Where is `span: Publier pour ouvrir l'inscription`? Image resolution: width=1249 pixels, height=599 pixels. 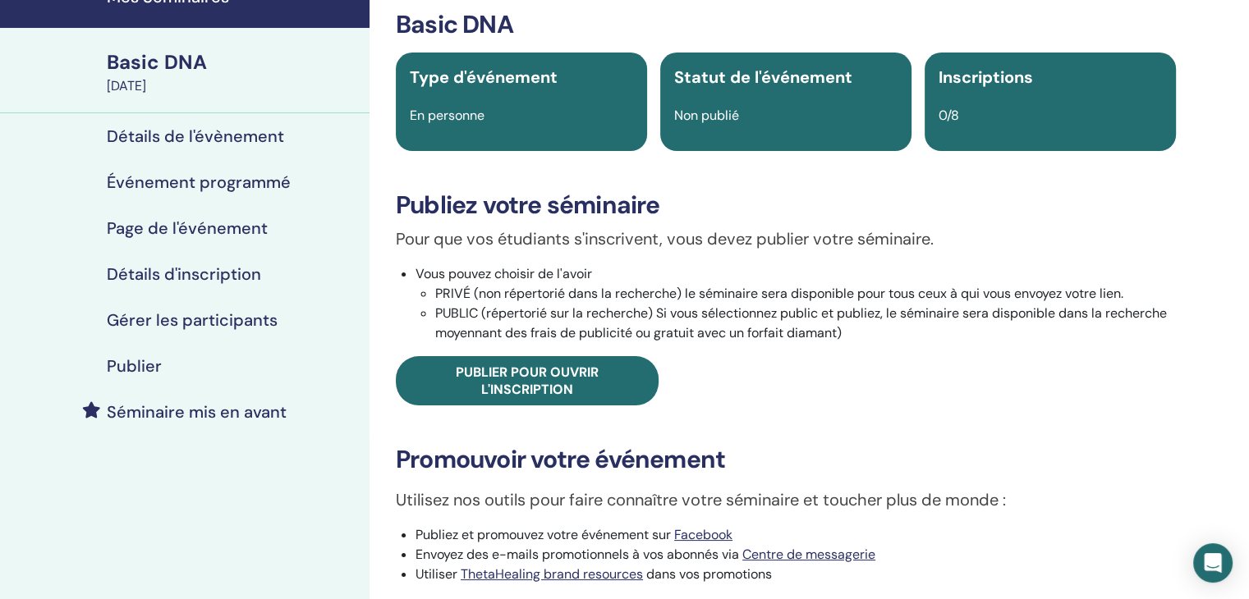 span: Publier pour ouvrir l'inscription is located at coordinates (527, 381).